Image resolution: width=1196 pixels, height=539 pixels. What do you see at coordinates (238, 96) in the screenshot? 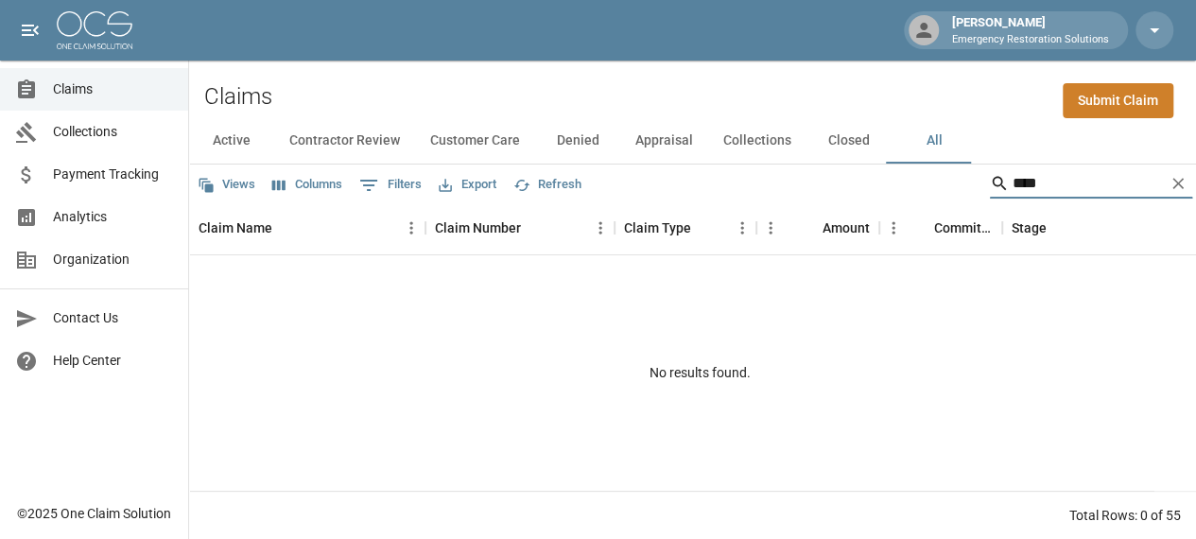
I see `h2: Claims` at bounding box center [238, 96].